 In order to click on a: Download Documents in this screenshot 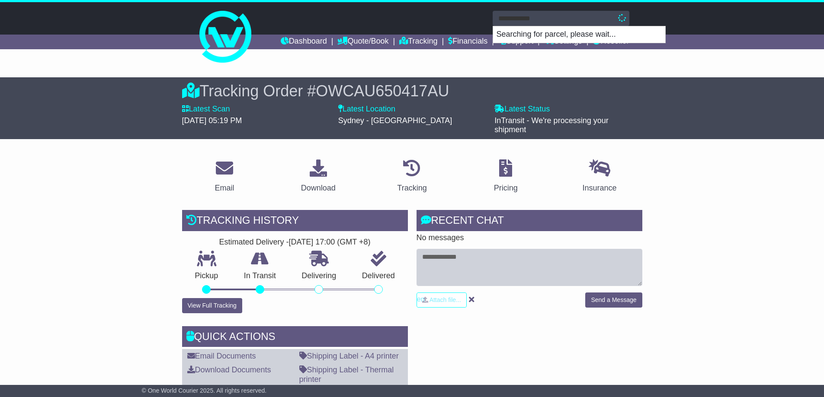, I will do `click(229, 370)`.